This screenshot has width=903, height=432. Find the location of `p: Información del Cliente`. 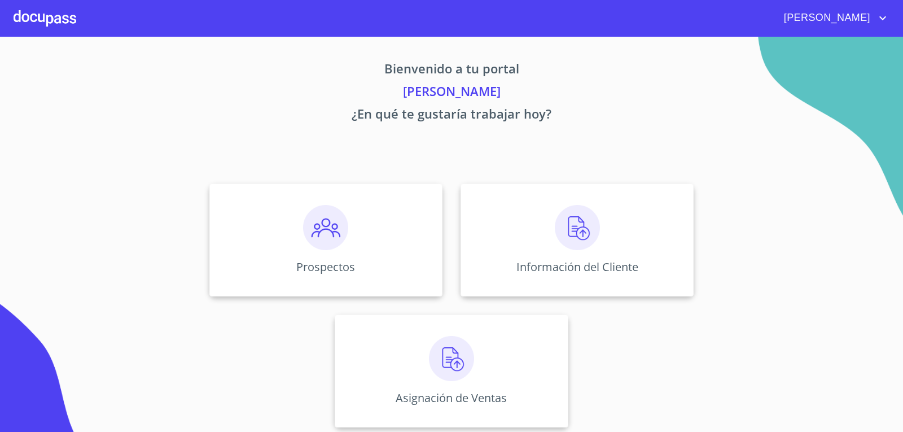

p: Información del Cliente is located at coordinates (577, 266).